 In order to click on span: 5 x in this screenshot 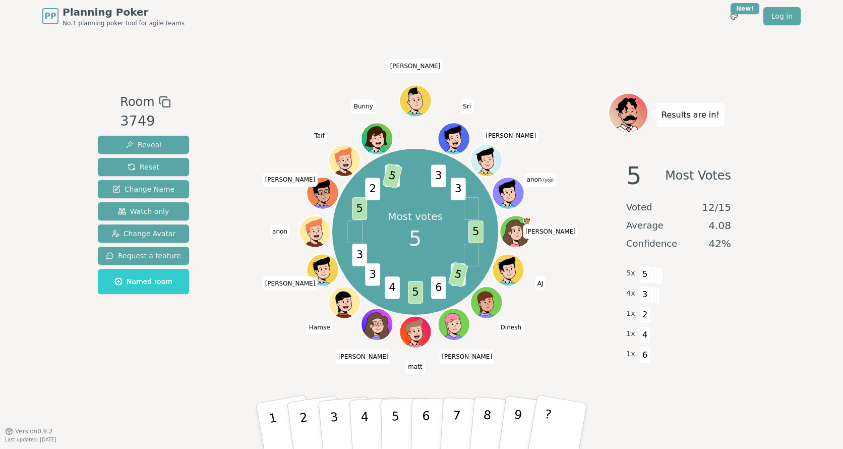, I will do `click(631, 273)`.